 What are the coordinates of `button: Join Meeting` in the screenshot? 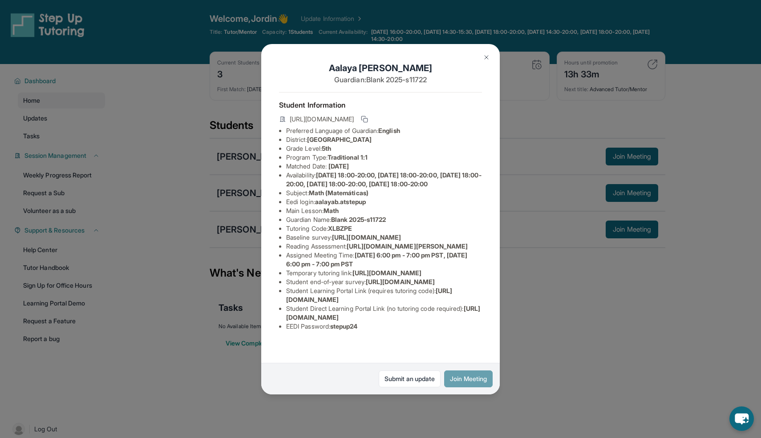 It's located at (468, 379).